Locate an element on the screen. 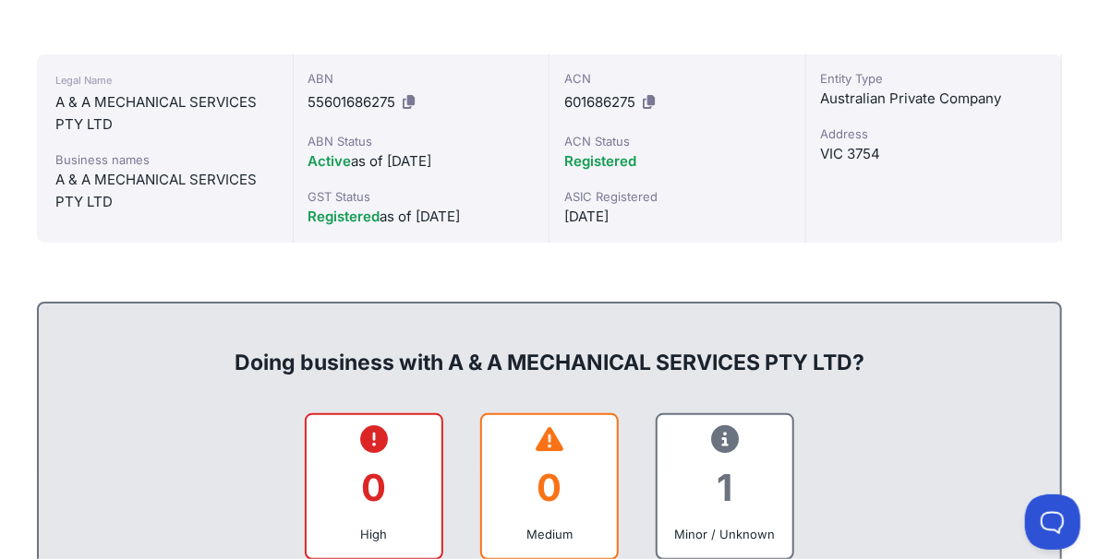 The height and width of the screenshot is (559, 1099). div: Legal Name is located at coordinates (164, 80).